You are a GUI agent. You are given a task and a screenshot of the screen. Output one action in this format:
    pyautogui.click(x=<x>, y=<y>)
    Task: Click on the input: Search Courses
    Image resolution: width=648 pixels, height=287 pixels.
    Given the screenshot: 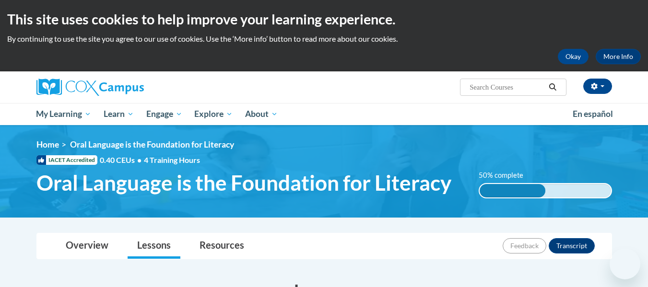 What is the action you would take?
    pyautogui.click(x=507, y=87)
    